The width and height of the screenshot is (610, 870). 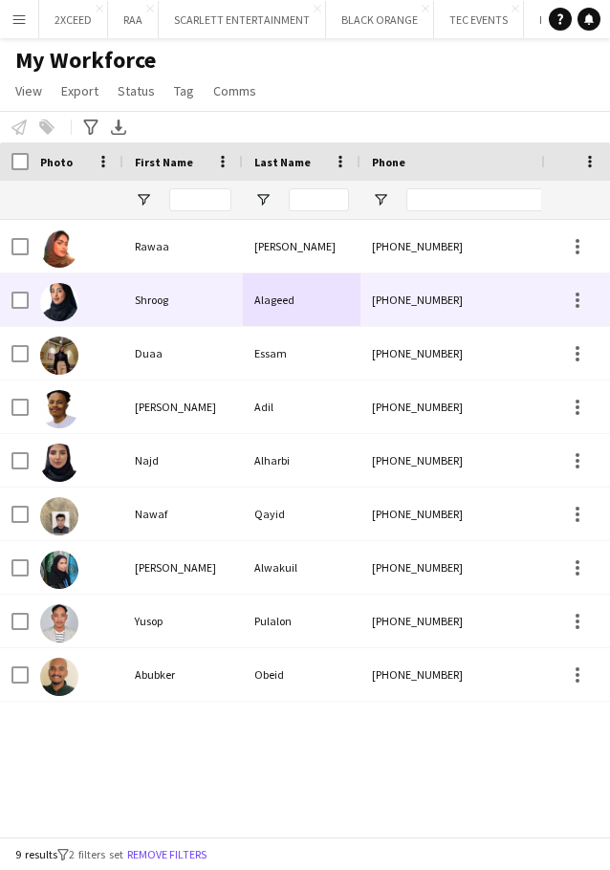 What do you see at coordinates (234, 91) in the screenshot?
I see `span: Comms` at bounding box center [234, 91].